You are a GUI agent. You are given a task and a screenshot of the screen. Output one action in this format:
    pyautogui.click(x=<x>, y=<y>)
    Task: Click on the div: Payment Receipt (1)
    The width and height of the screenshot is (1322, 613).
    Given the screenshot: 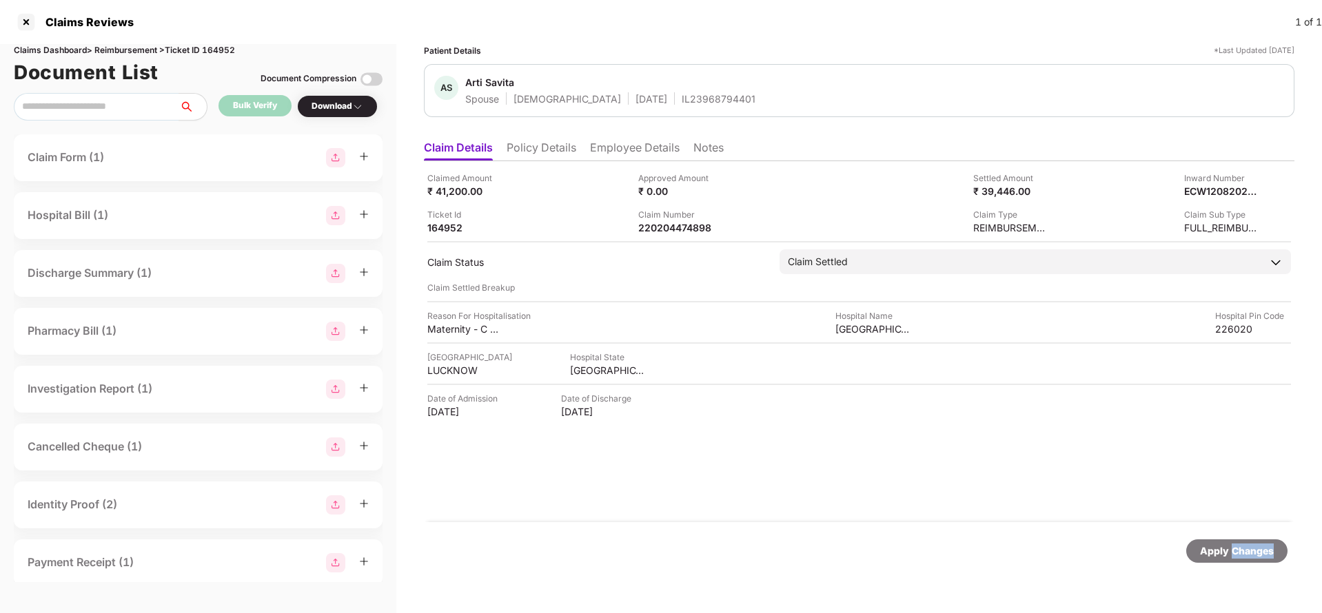 What is the action you would take?
    pyautogui.click(x=81, y=562)
    